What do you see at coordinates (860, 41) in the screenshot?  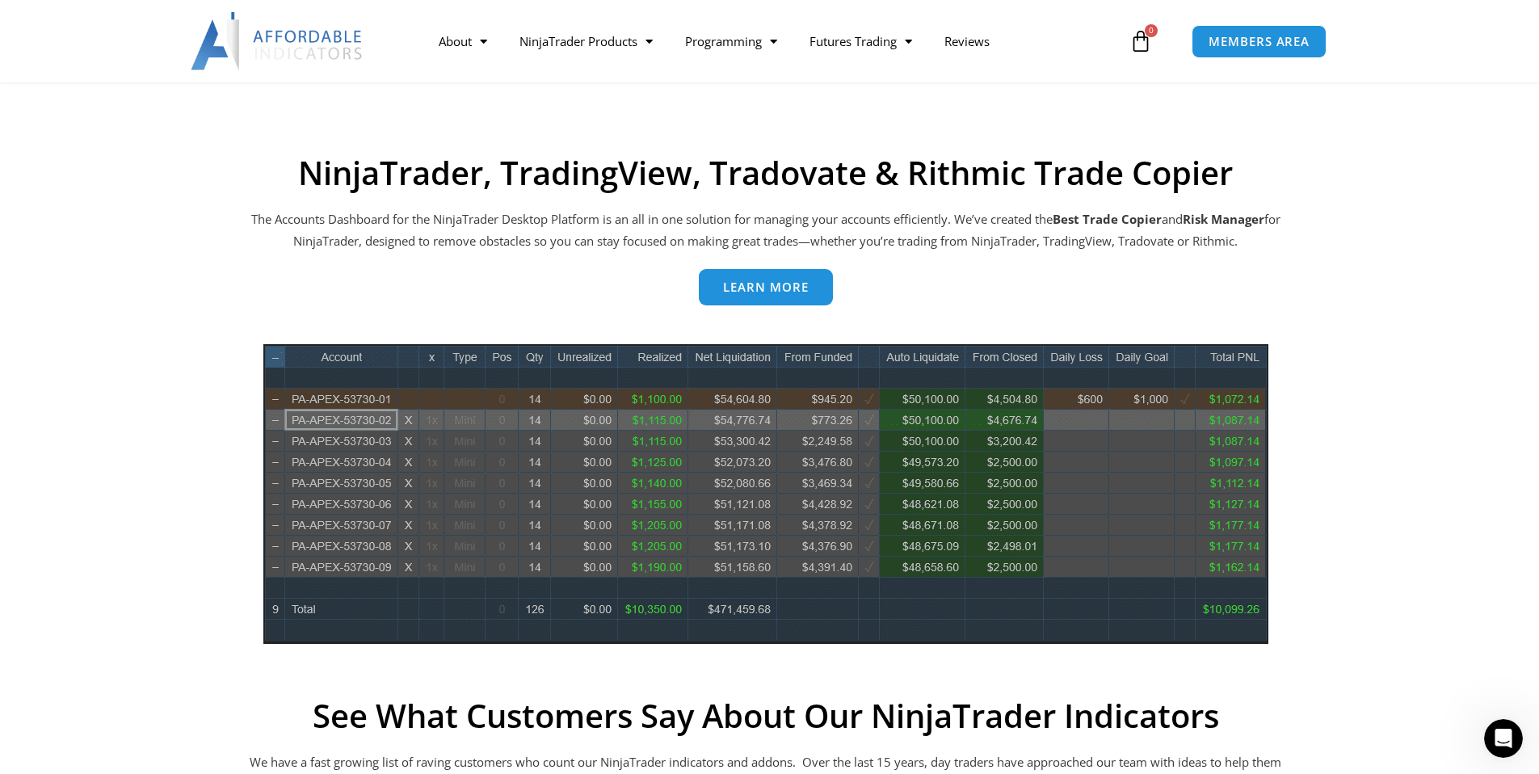 I see `a: Futures Trading` at bounding box center [860, 41].